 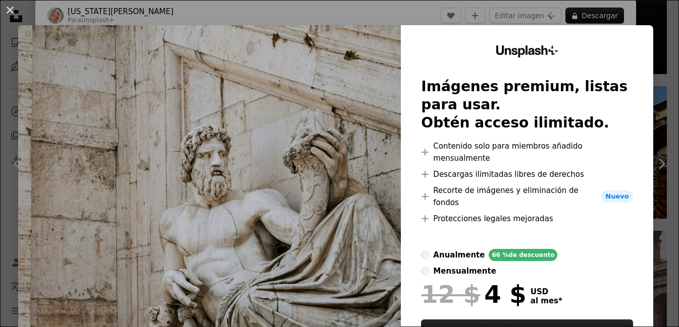 I want to click on div: mensualmente, so click(x=464, y=271).